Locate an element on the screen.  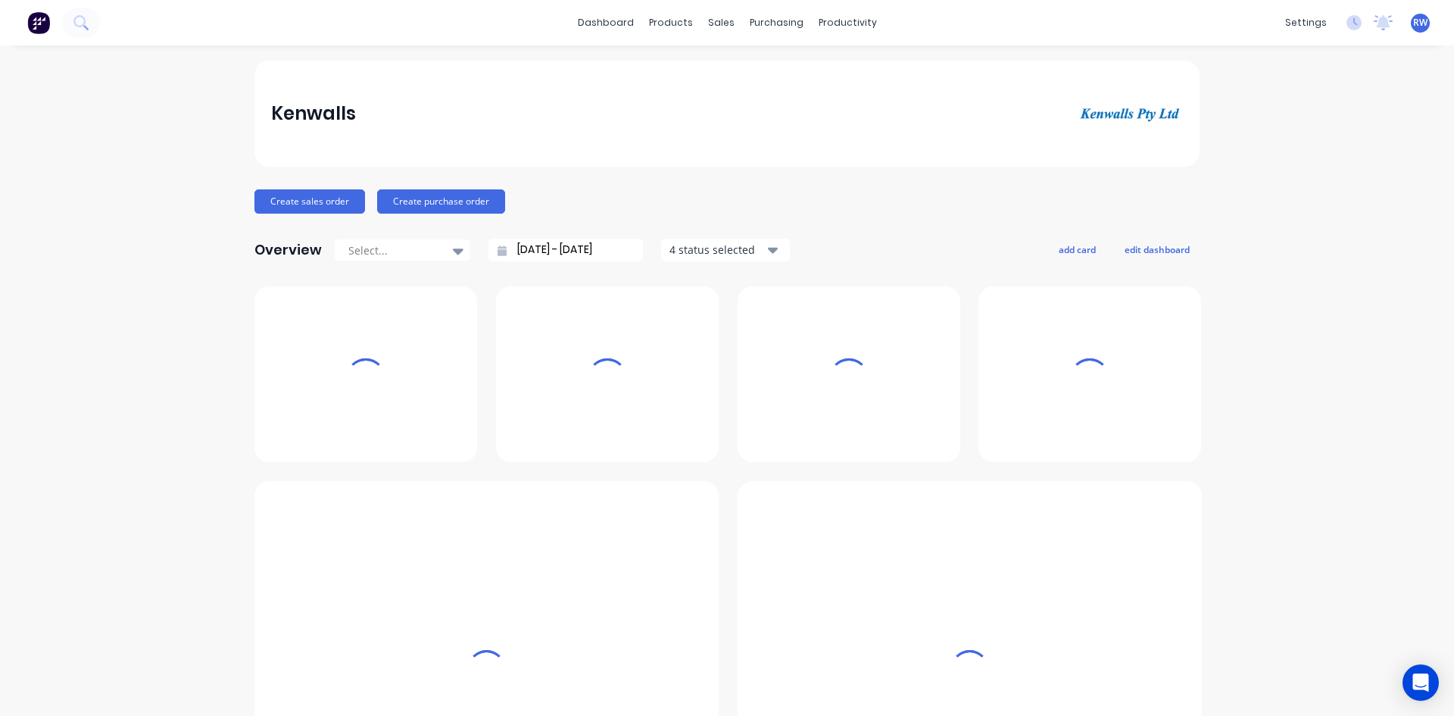
div: Kenwalls is located at coordinates (313, 114).